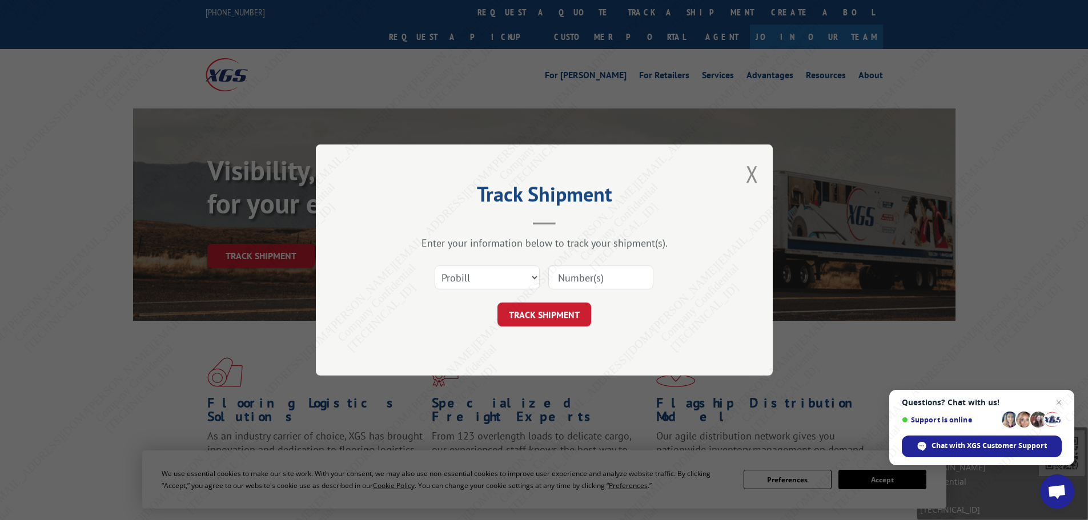 This screenshot has height=520, width=1088. Describe the element at coordinates (544, 197) in the screenshot. I see `h2: Track Shipment` at that location.